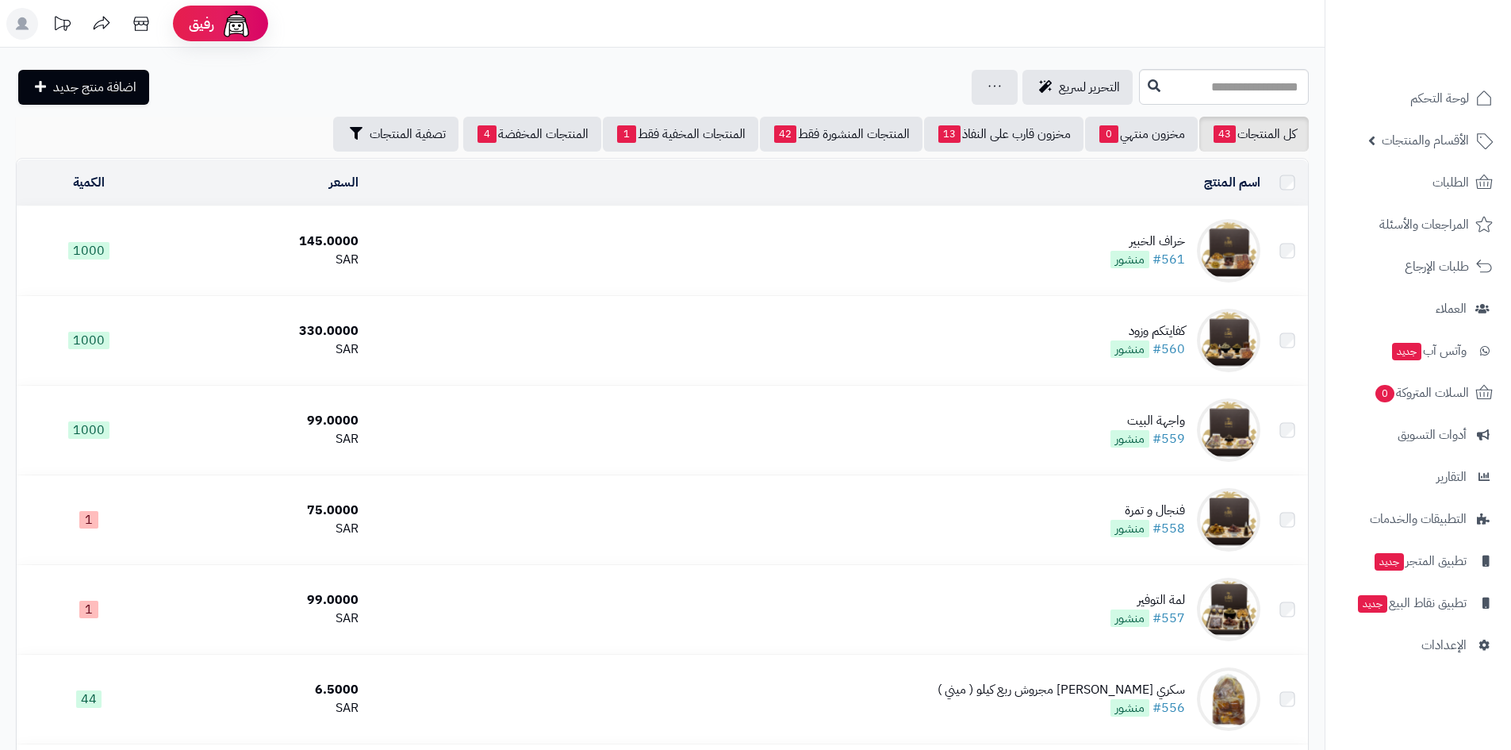 Image resolution: width=1511 pixels, height=750 pixels. I want to click on a: السلات المتروكة0, so click(1419, 393).